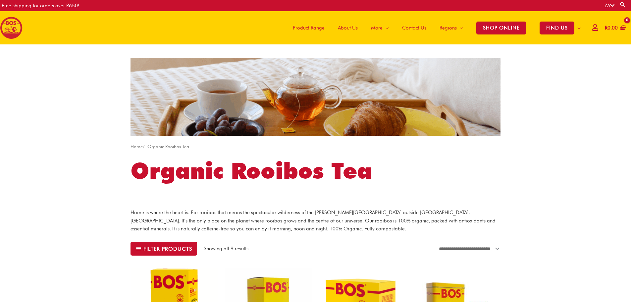 The width and height of the screenshot is (631, 302). I want to click on span: Regions, so click(448, 28).